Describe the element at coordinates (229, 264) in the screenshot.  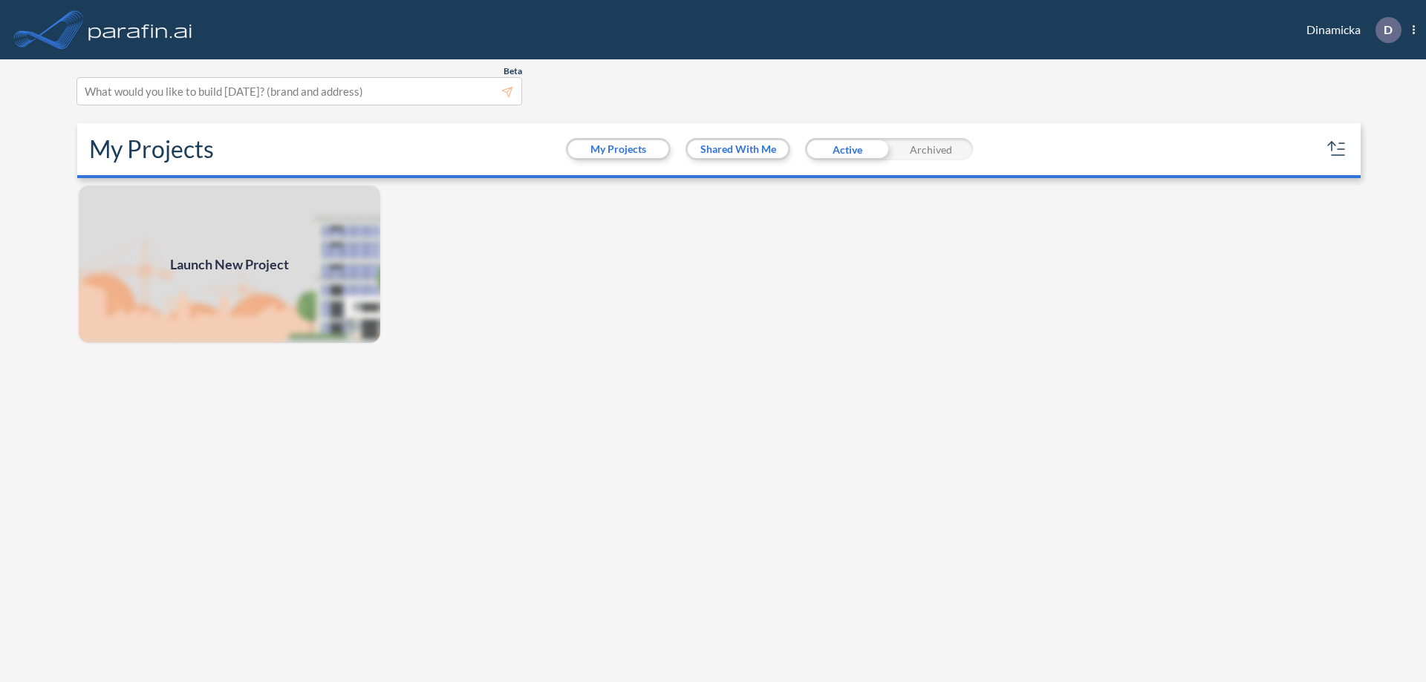
I see `span: Launch New Project` at that location.